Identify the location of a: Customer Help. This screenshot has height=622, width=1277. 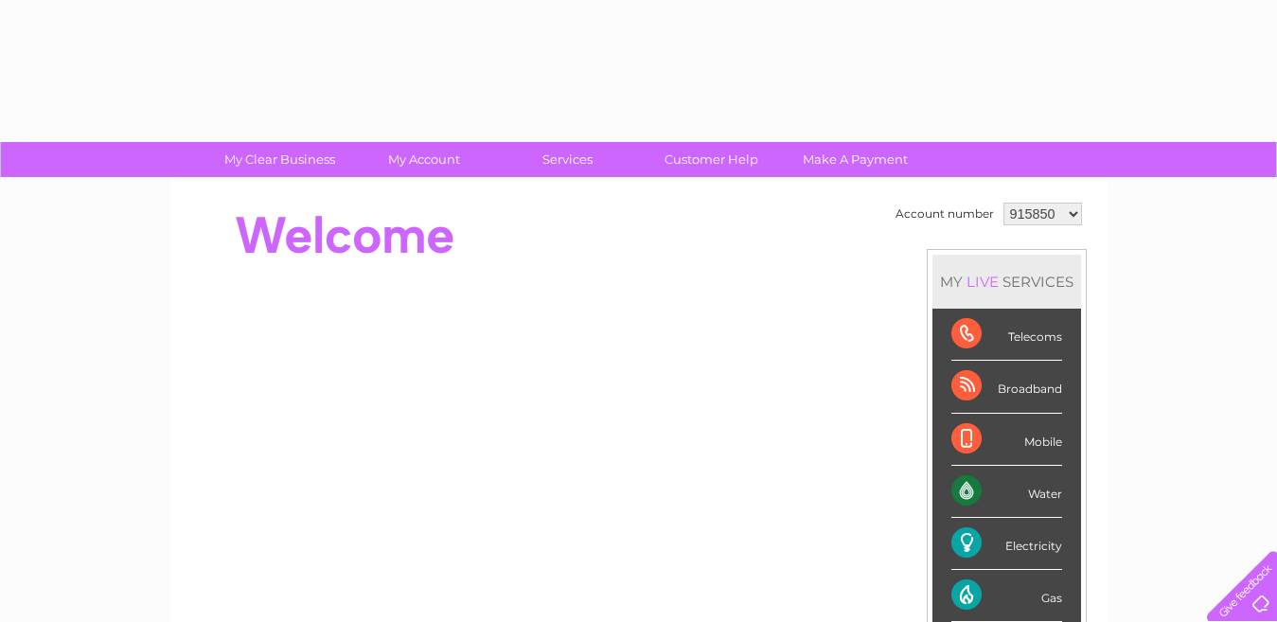
(711, 159).